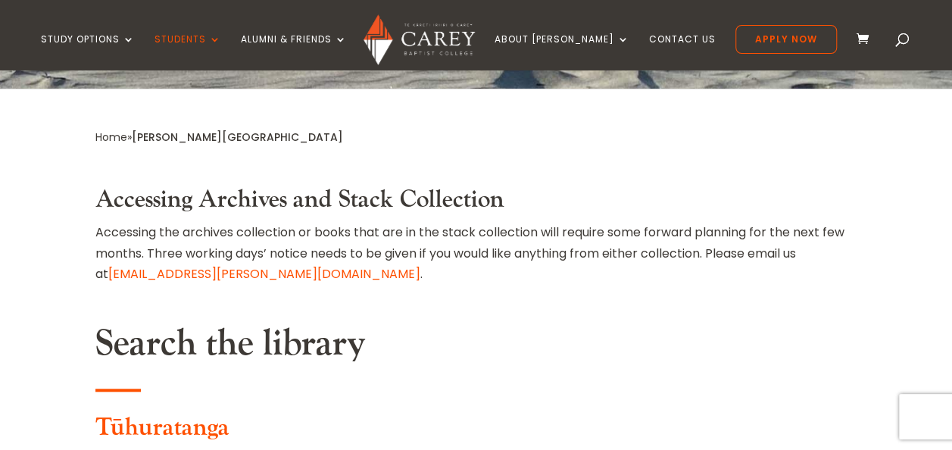  I want to click on a: Contact Us, so click(682, 51).